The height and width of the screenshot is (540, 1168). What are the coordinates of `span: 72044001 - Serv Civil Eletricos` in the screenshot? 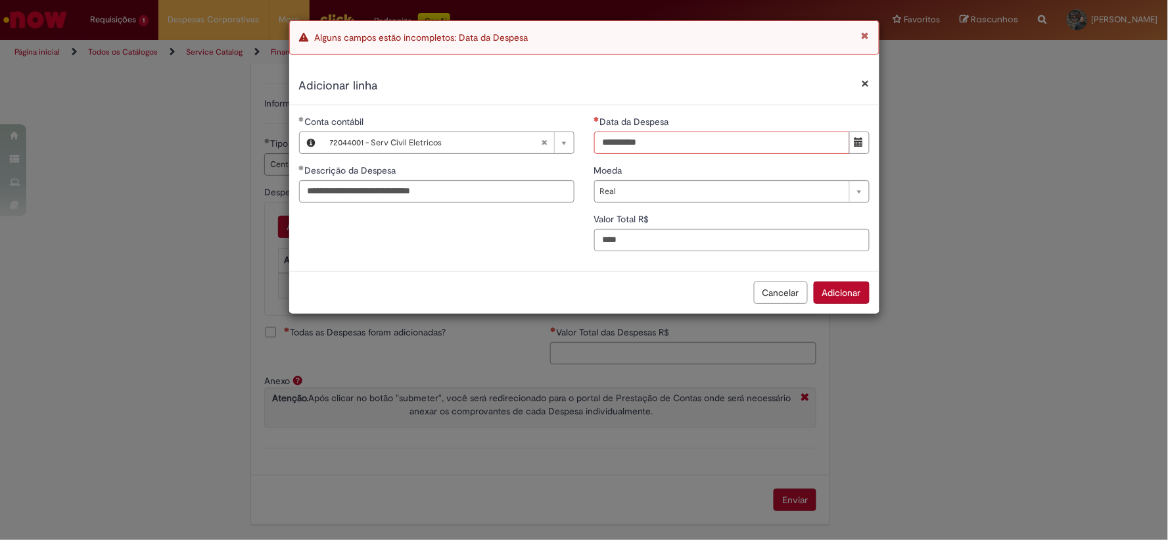 It's located at (435, 143).